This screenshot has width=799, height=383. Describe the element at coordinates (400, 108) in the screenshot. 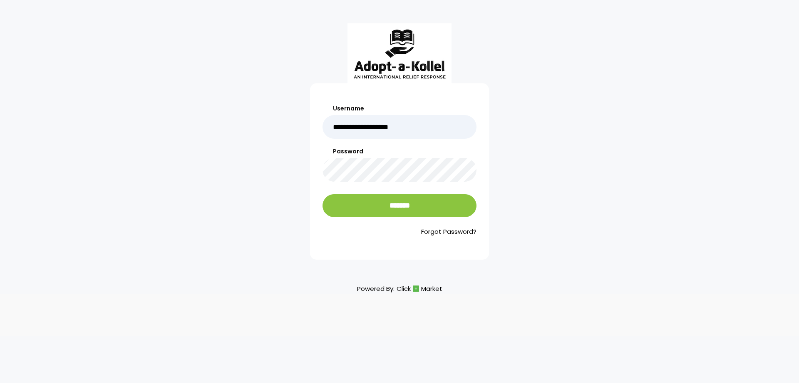

I see `label: Username` at that location.